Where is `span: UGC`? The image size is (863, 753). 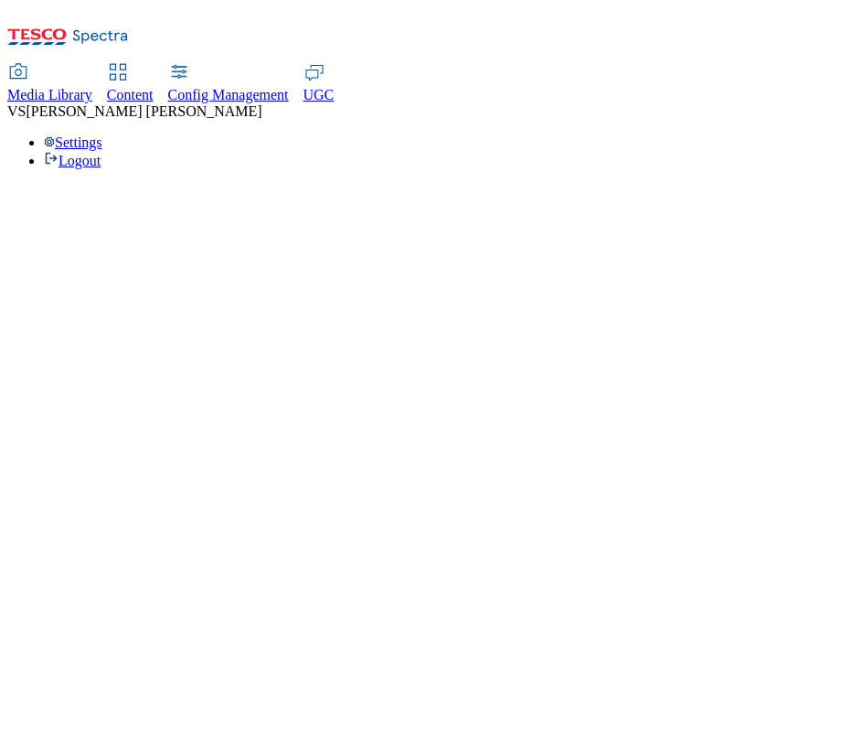
span: UGC is located at coordinates (319, 94).